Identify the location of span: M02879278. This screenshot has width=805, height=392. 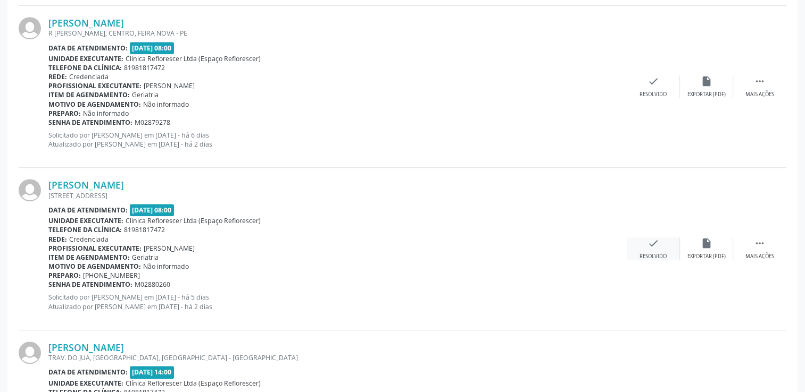
(152, 122).